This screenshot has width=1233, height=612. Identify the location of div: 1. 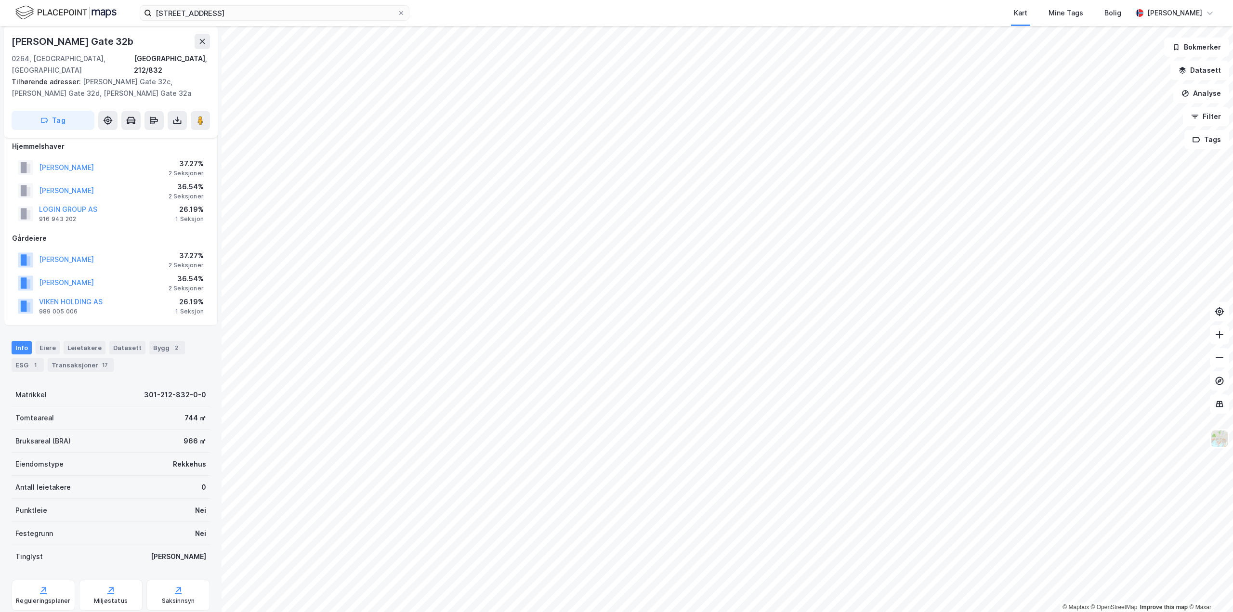
(35, 365).